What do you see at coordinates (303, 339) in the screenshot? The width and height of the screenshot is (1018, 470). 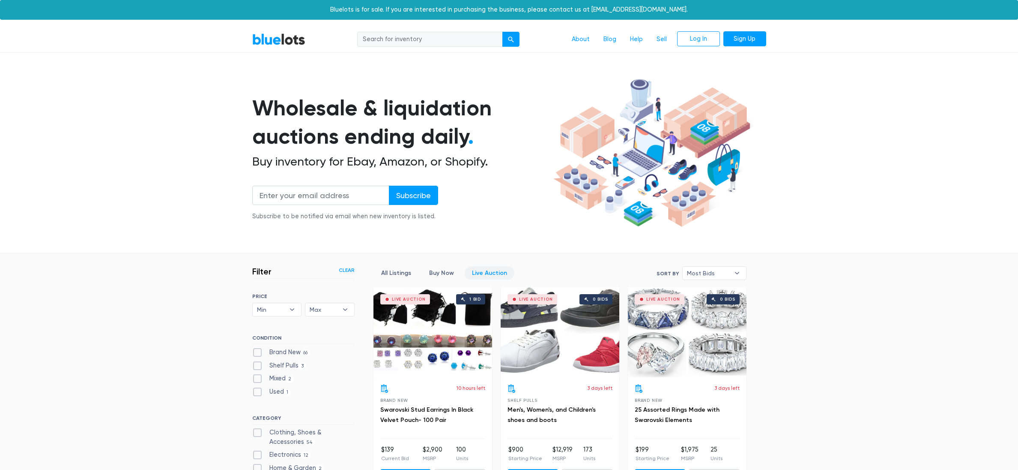 I see `h6: CONDITION` at bounding box center [303, 339].